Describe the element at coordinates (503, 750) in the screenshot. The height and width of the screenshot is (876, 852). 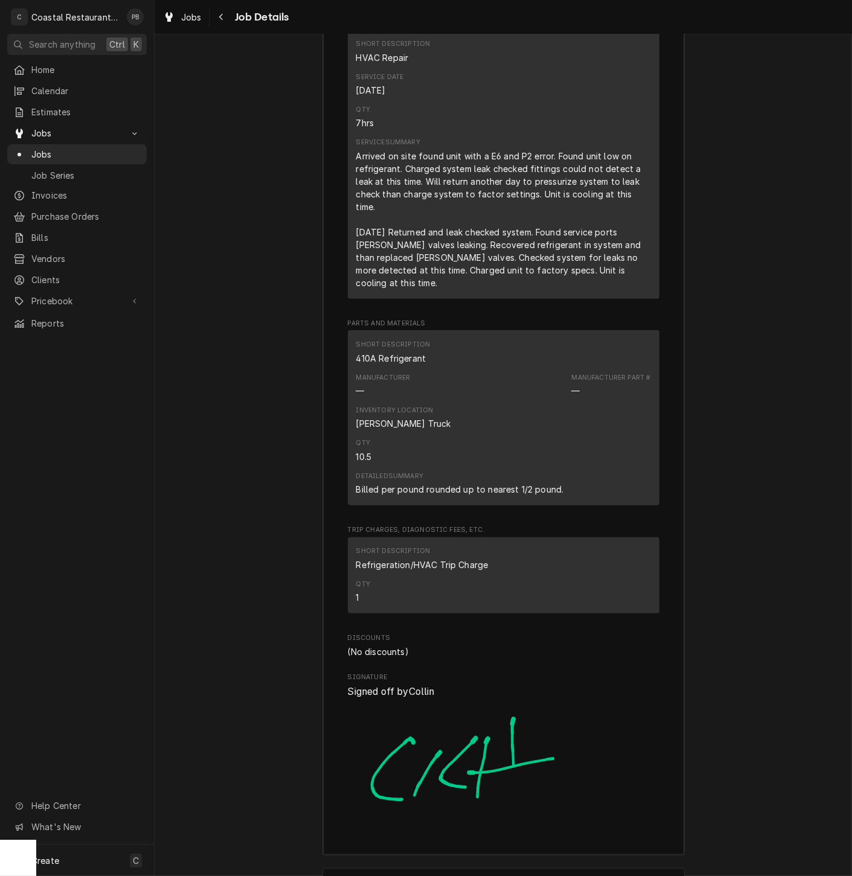
I see `div: Signator` at that location.